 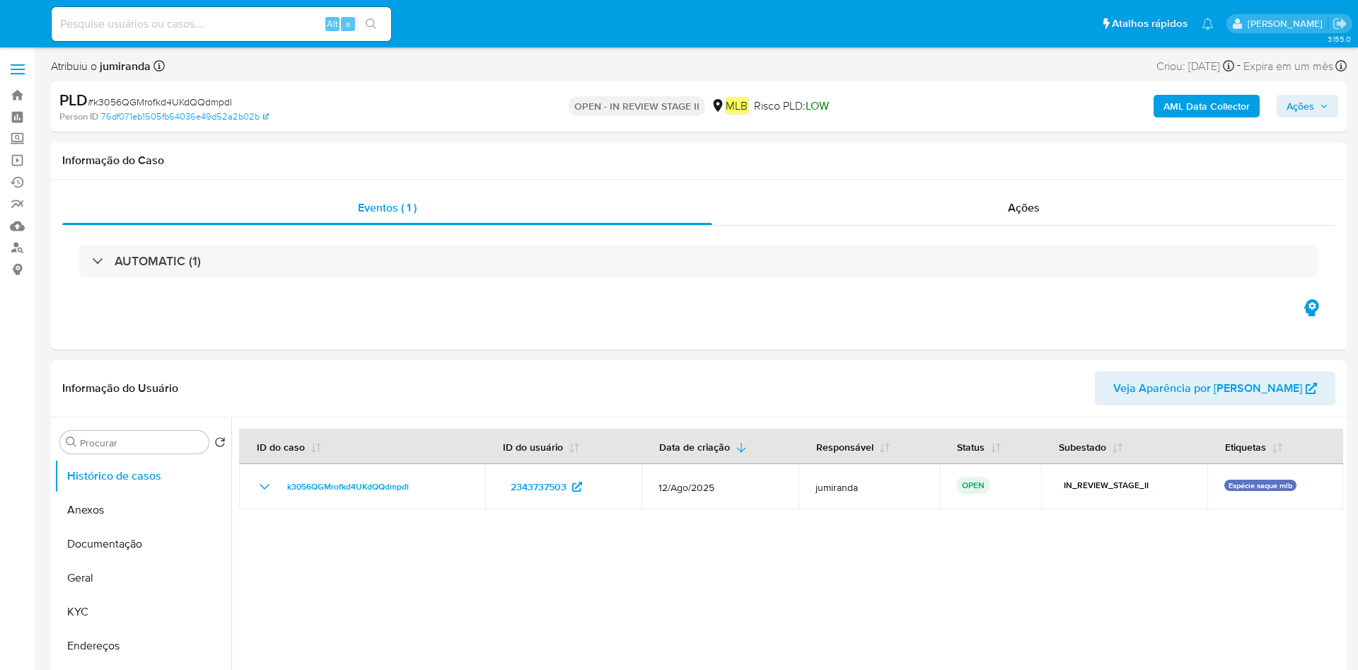 What do you see at coordinates (71, 442) in the screenshot?
I see `button: Procurar` at bounding box center [71, 442].